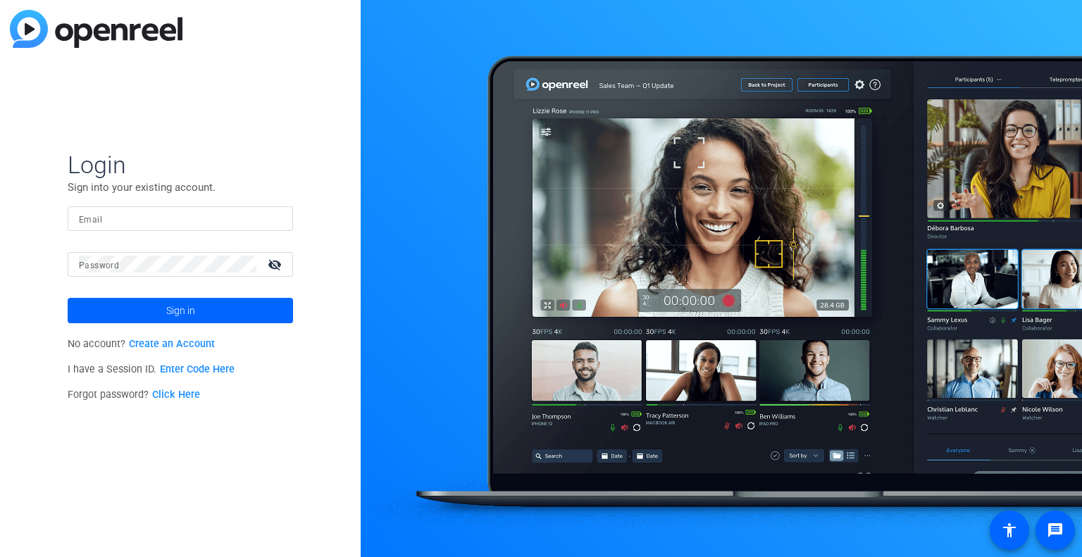  I want to click on input: Enter Email Address, so click(180, 218).